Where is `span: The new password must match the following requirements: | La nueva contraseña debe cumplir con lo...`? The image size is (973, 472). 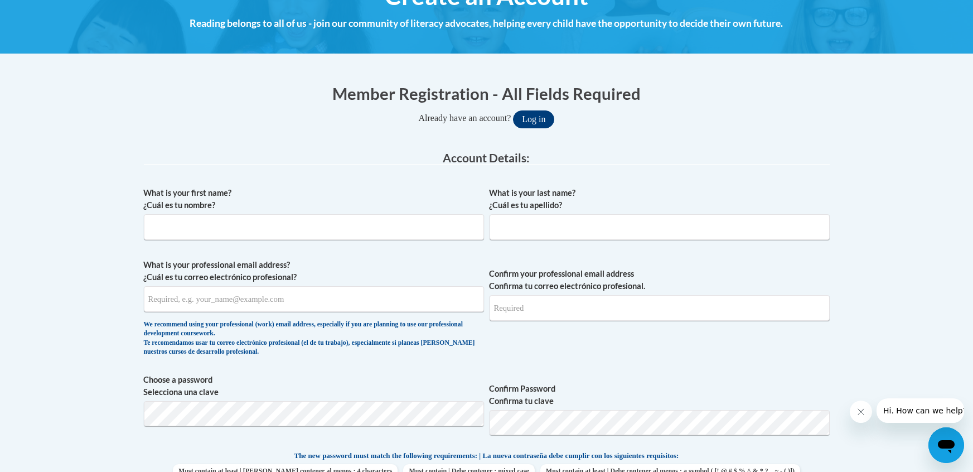 span: The new password must match the following requirements: | La nueva contraseña debe cumplir con lo... is located at coordinates (487, 456).